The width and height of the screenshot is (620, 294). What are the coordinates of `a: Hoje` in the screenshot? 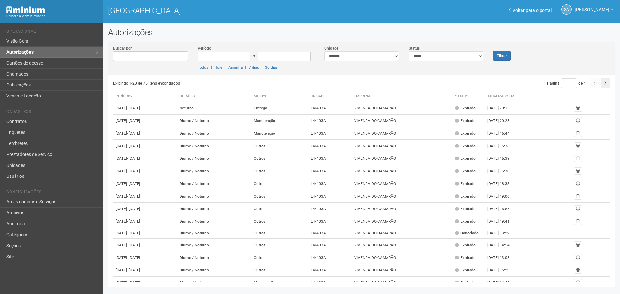 It's located at (218, 68).